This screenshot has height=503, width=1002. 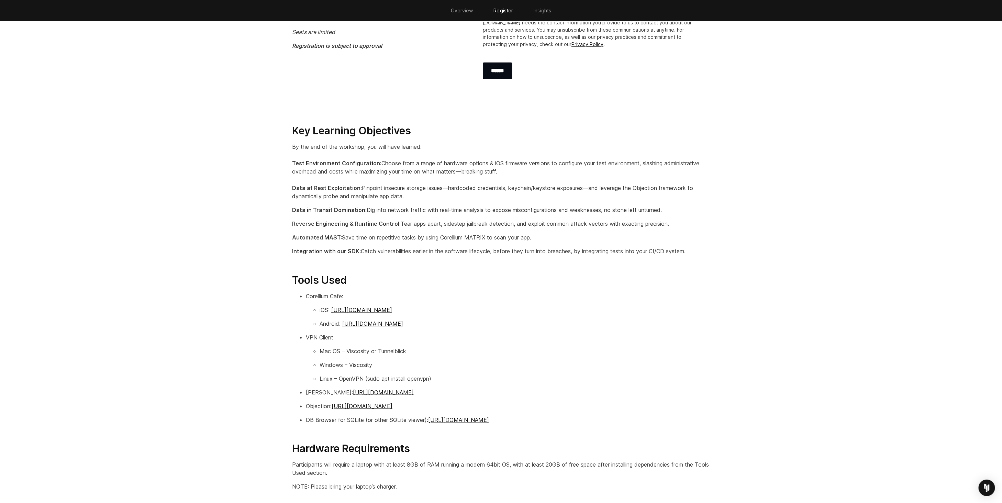 I want to click on p: Corellium Cafe:, so click(x=508, y=296).